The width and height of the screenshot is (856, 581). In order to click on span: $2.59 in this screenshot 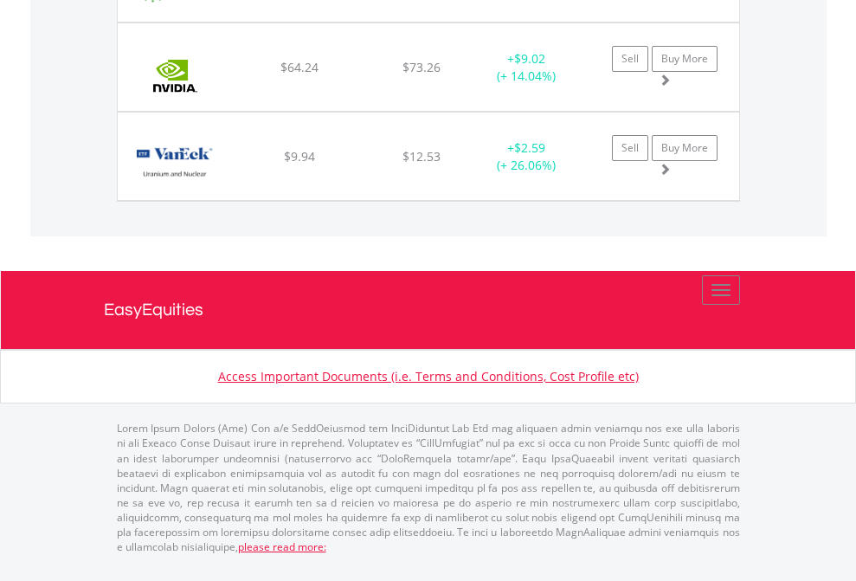, I will do `click(530, 147)`.